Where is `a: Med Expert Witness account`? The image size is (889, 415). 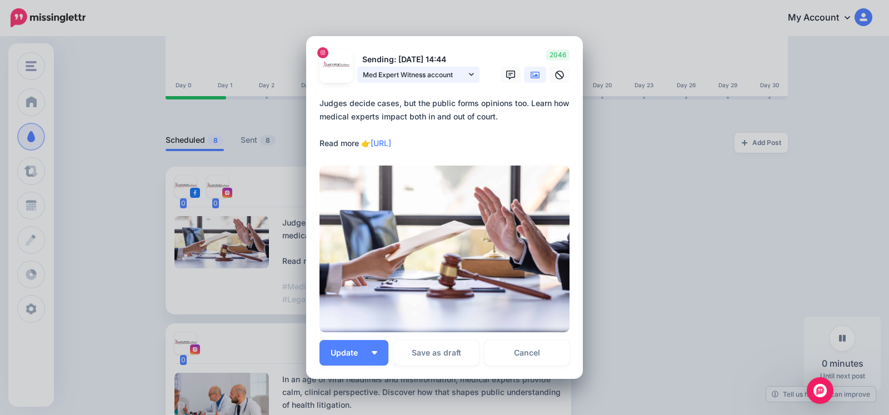
a: Med Expert Witness account is located at coordinates (418, 74).